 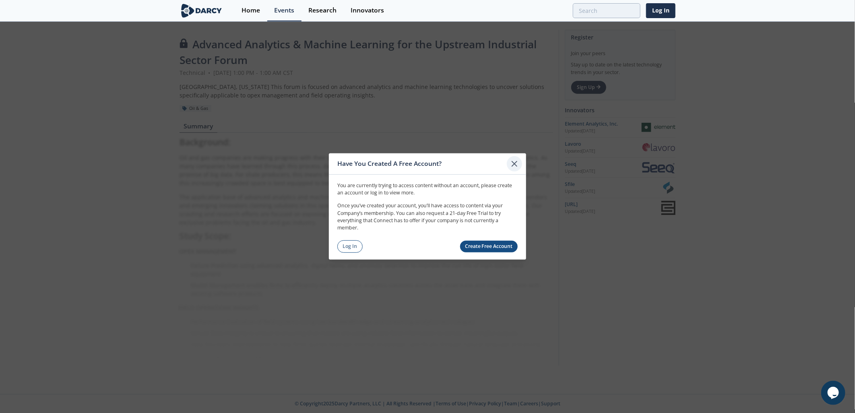 What do you see at coordinates (428, 217) in the screenshot?
I see `p: Once you’ve created your account, you’ll have access to content via your Company’s membership. Yo...` at bounding box center [428, 217].